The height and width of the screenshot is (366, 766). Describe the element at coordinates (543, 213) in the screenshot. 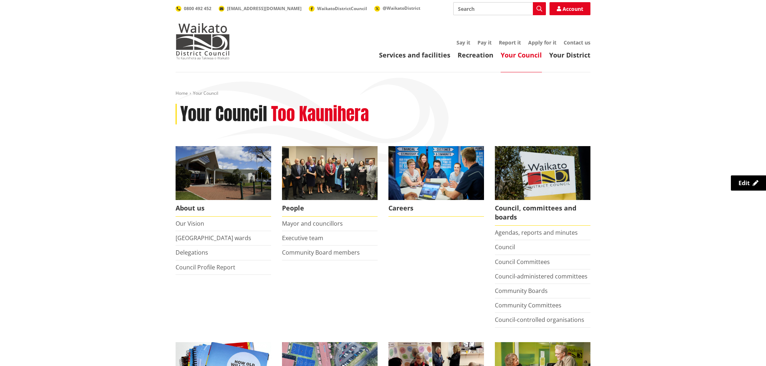

I see `span: Council, committees and boards` at that location.